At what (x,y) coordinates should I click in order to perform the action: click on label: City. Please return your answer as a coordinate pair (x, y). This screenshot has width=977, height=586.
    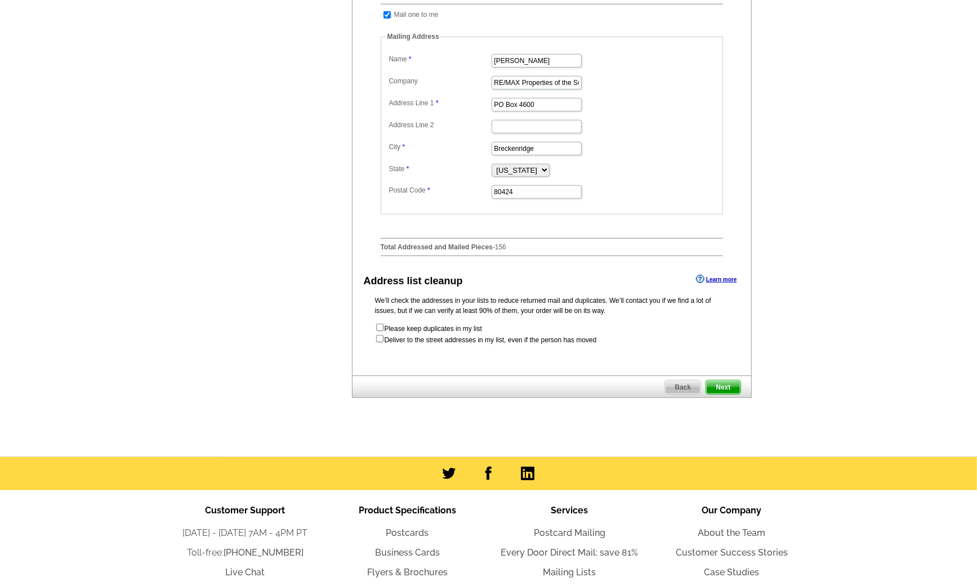
    Looking at the image, I should click on (440, 147).